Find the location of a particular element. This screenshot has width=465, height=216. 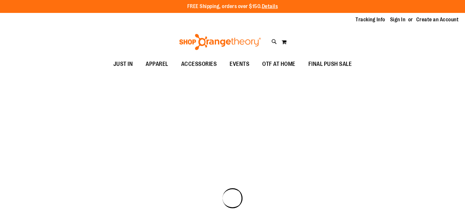

span: EVENTS is located at coordinates (239, 64).